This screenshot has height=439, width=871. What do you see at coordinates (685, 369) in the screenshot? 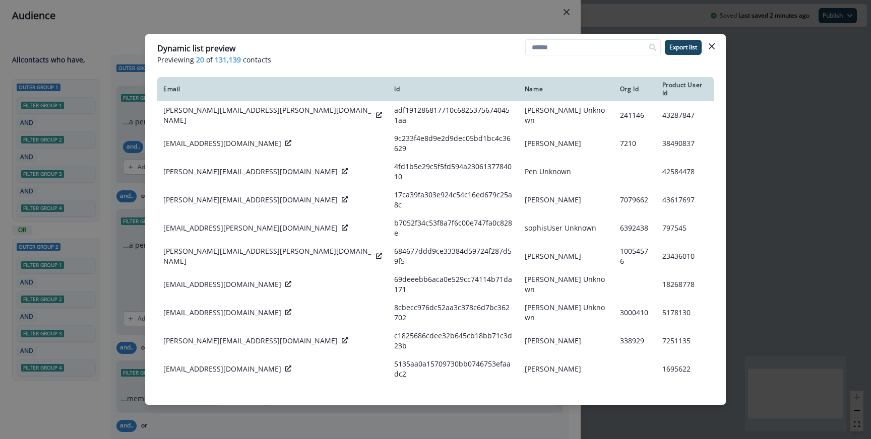
I see `td: 1695622` at bounding box center [685, 369].